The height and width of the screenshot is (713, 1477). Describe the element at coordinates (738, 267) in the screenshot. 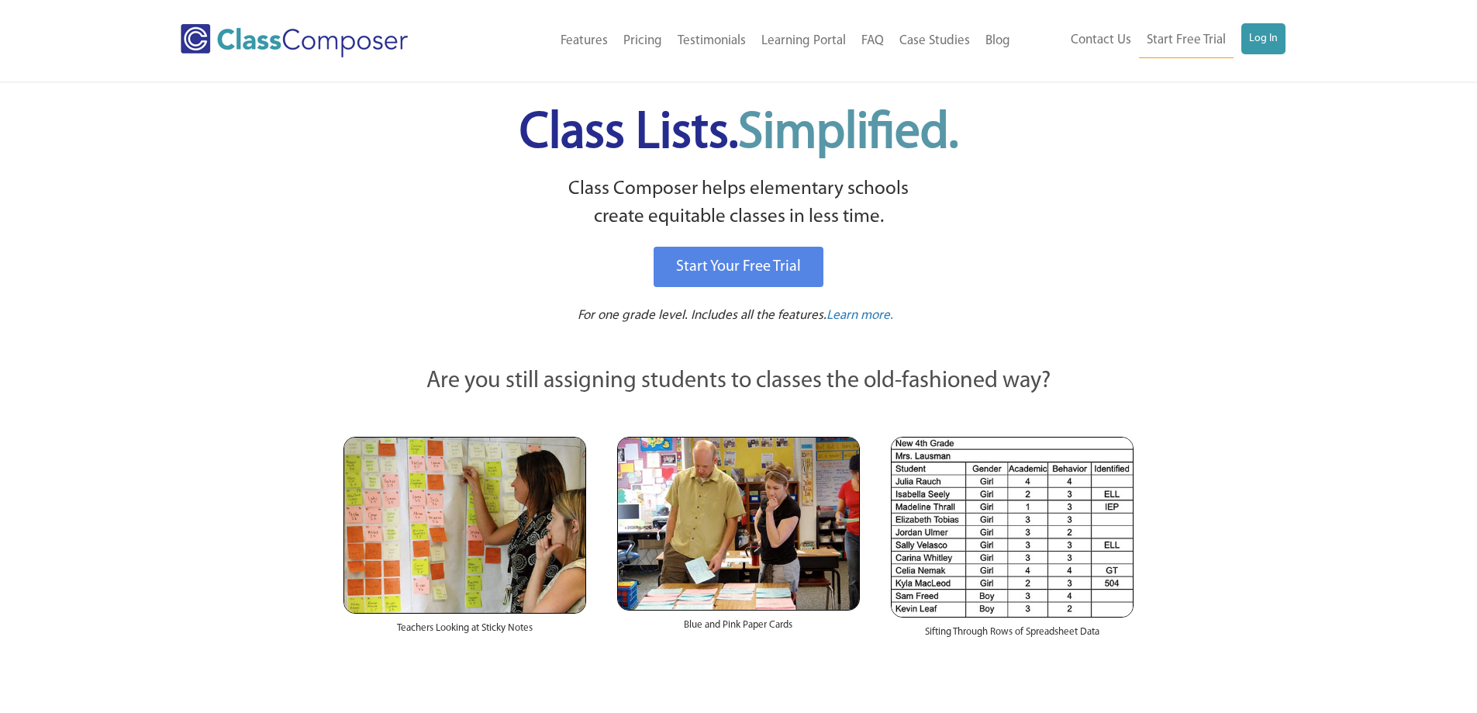

I see `a: Start Your Free Trial` at that location.